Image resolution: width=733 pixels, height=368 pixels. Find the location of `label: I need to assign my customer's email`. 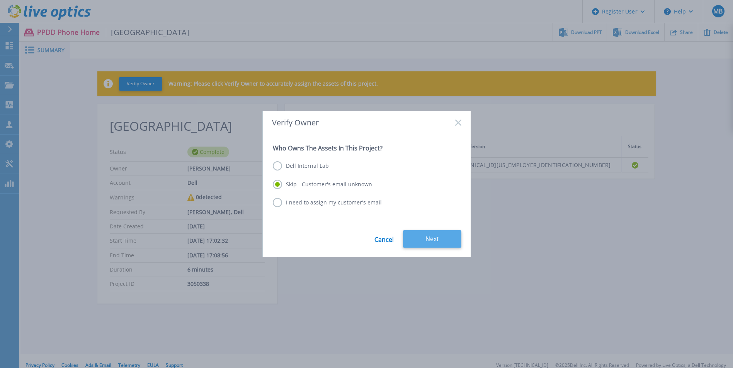

label: I need to assign my customer's email is located at coordinates (327, 203).